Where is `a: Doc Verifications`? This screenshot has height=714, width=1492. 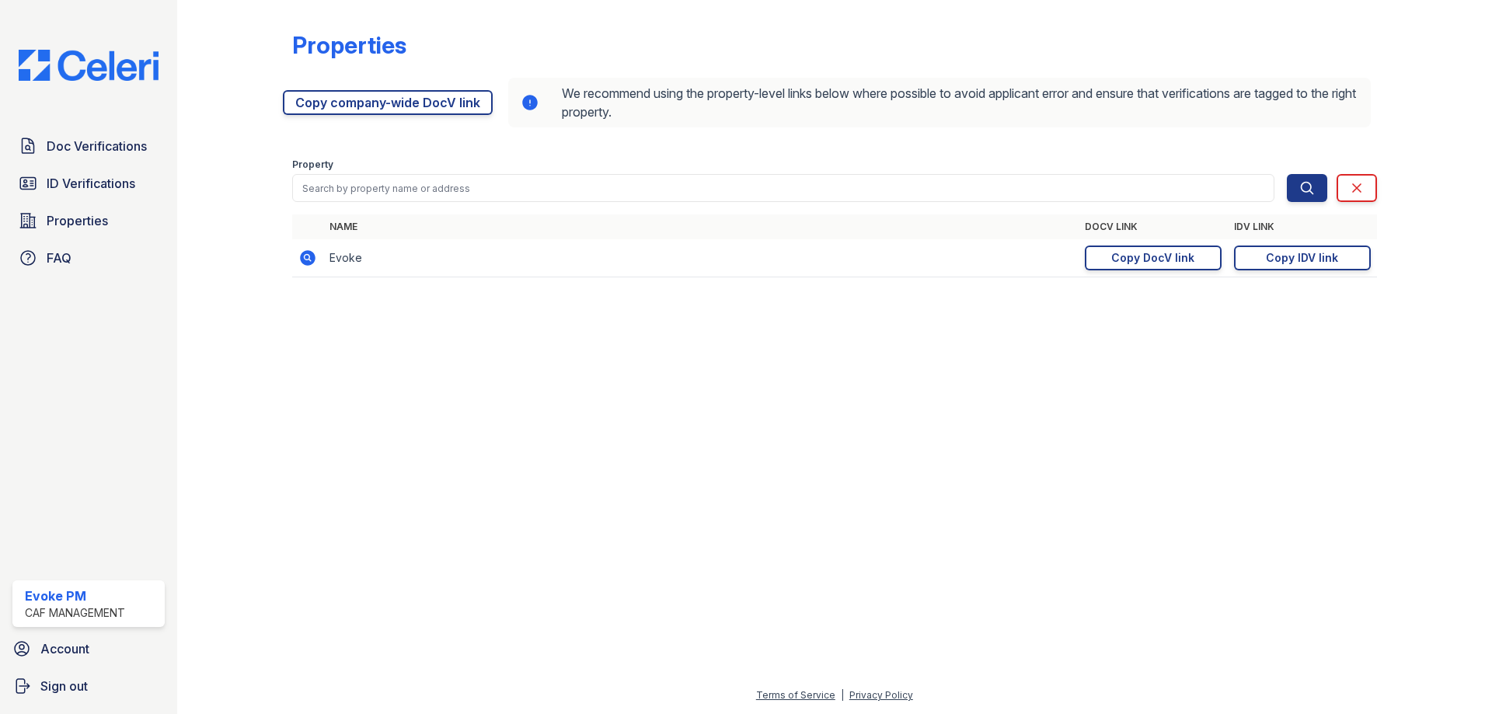
a: Doc Verifications is located at coordinates (89, 146).